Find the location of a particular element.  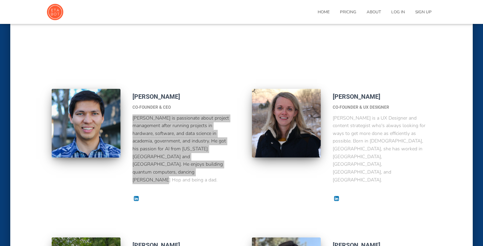

a: Sign Up is located at coordinates (423, 12).